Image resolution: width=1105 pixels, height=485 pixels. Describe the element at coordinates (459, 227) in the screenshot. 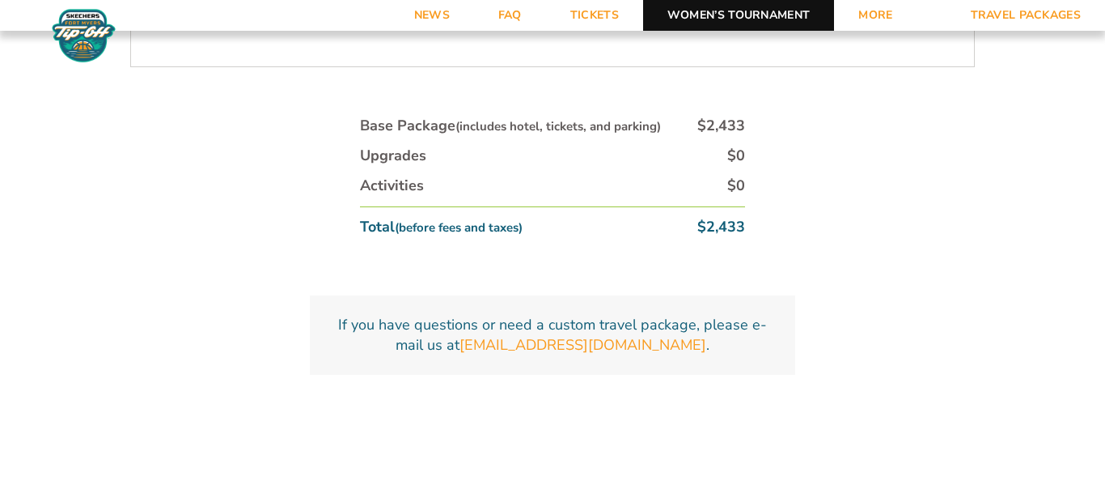

I see `small: (before fees and taxes)` at that location.